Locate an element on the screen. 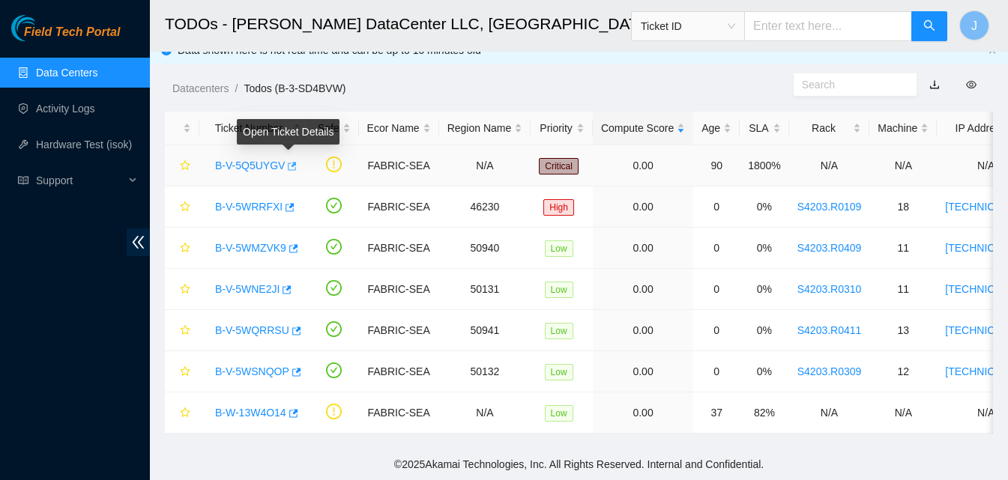 This screenshot has width=1008, height=480. td: 50941 is located at coordinates (485, 331).